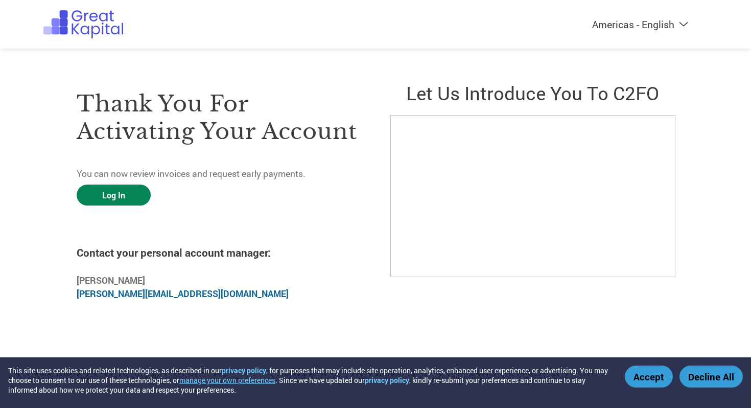  I want to click on a: Log In, so click(113, 195).